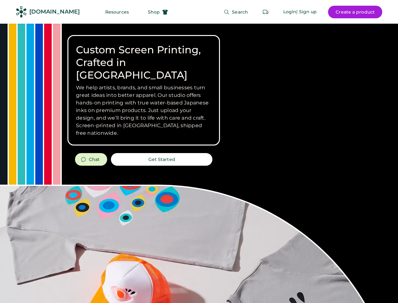 This screenshot has width=398, height=303. Describe the element at coordinates (91, 159) in the screenshot. I see `button: Chat` at that location.